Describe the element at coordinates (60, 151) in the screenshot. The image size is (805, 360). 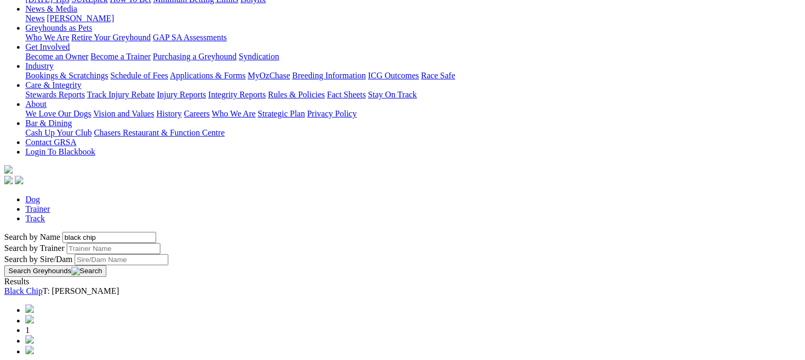
I see `a: Login To Blackbook` at that location.